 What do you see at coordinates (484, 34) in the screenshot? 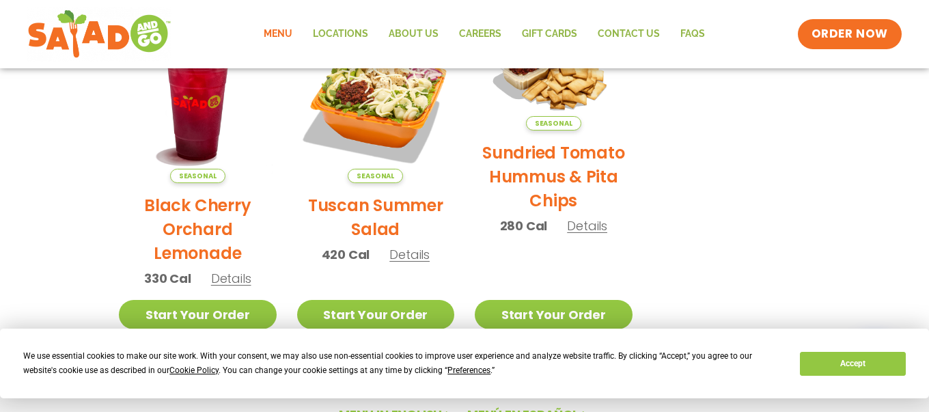
I see `nav: Menu` at bounding box center [484, 34].